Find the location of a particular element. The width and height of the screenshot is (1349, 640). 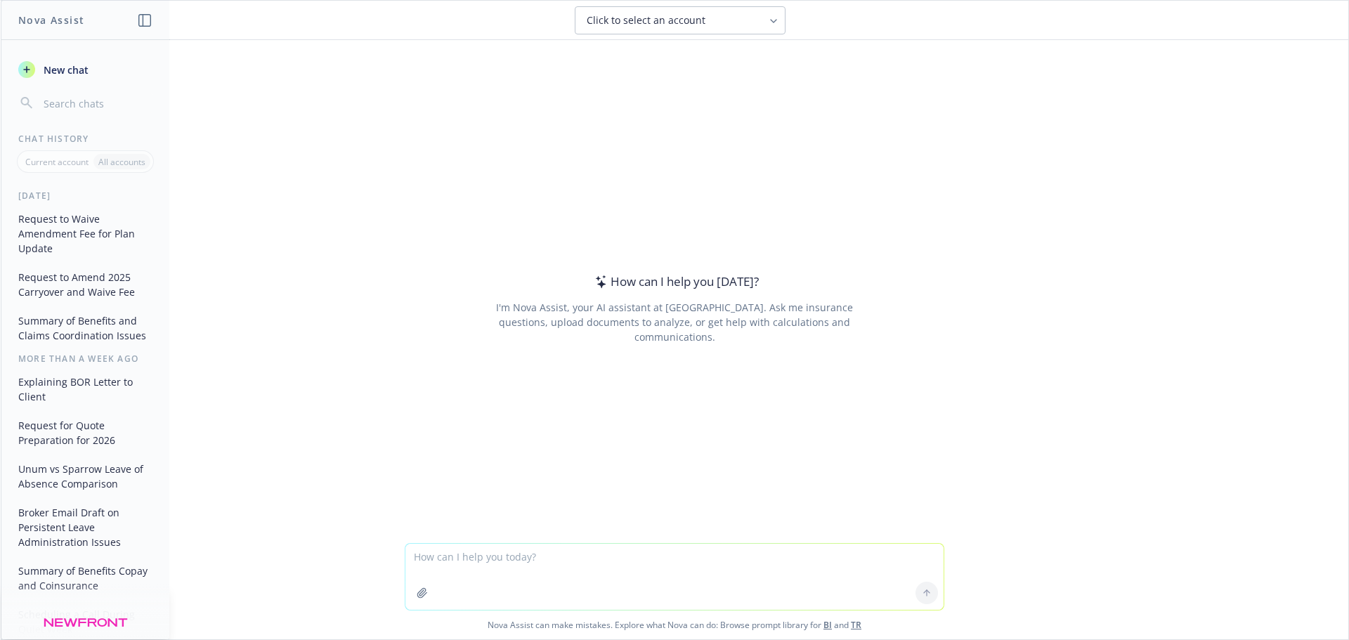

button: Request to Waive Amendment Fee for Plan Update is located at coordinates (85, 233).